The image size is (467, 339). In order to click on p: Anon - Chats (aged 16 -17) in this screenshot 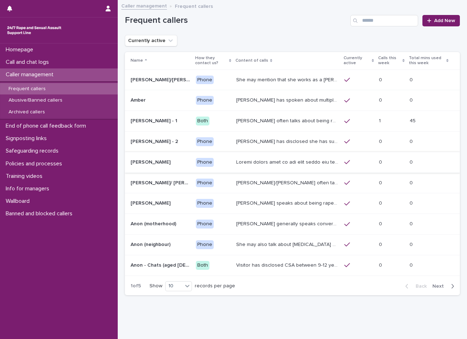, I will do `click(161, 265)`.